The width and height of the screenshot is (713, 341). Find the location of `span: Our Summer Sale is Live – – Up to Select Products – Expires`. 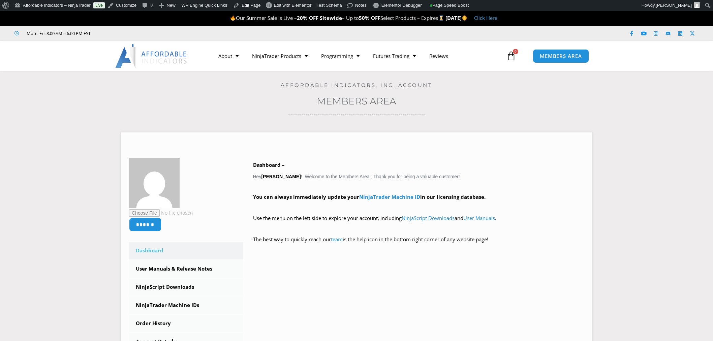

span: Our Summer Sale is Live – – Up to Select Products – Expires is located at coordinates (337, 18).